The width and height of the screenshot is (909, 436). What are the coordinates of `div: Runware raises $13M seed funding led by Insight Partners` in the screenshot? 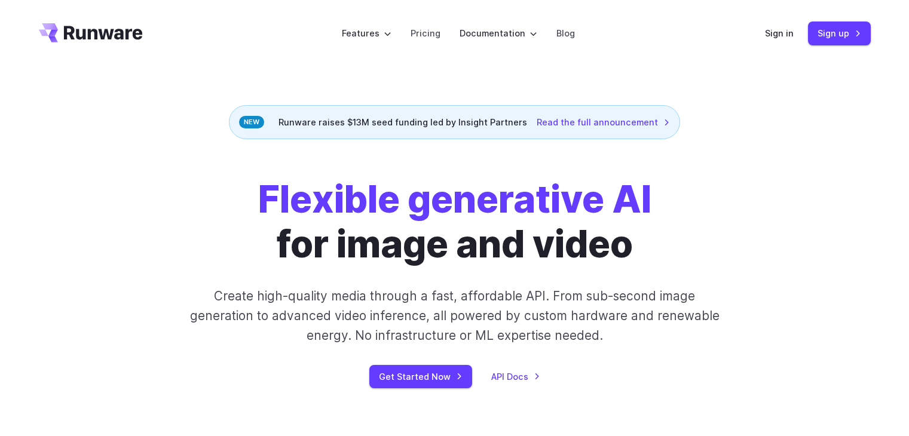 It's located at (454, 122).